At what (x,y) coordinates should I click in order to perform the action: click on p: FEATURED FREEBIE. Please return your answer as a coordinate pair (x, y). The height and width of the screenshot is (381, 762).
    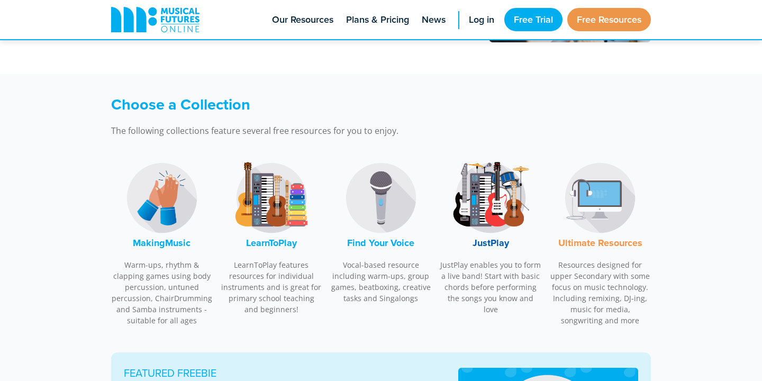
    Looking at the image, I should click on (278, 373).